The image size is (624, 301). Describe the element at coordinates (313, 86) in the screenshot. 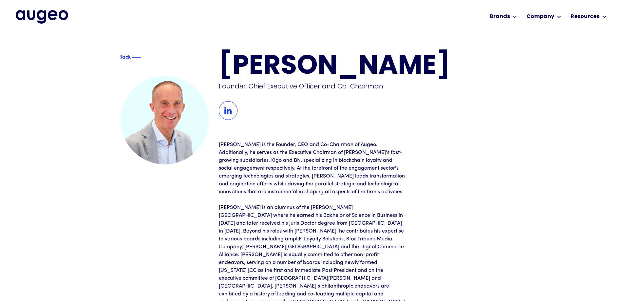

I see `div: Founder, Chief Executive Officer and Co-Chairman` at that location.